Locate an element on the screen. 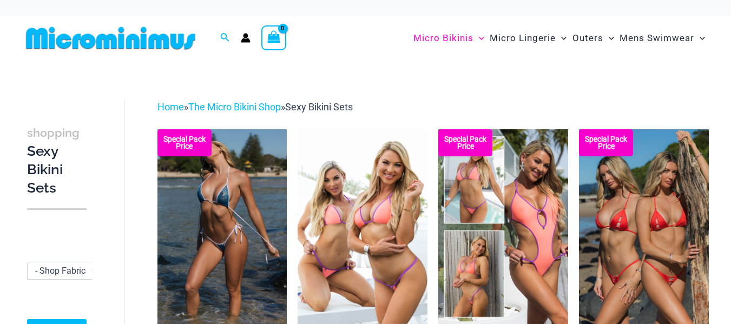 The width and height of the screenshot is (731, 324). a: Waves Breaking Ocean 312 Top 456 Bottom 08 Waves Breaking Ocean 312 Top 456 Bottom 04Waves Breaki... is located at coordinates (222, 227).